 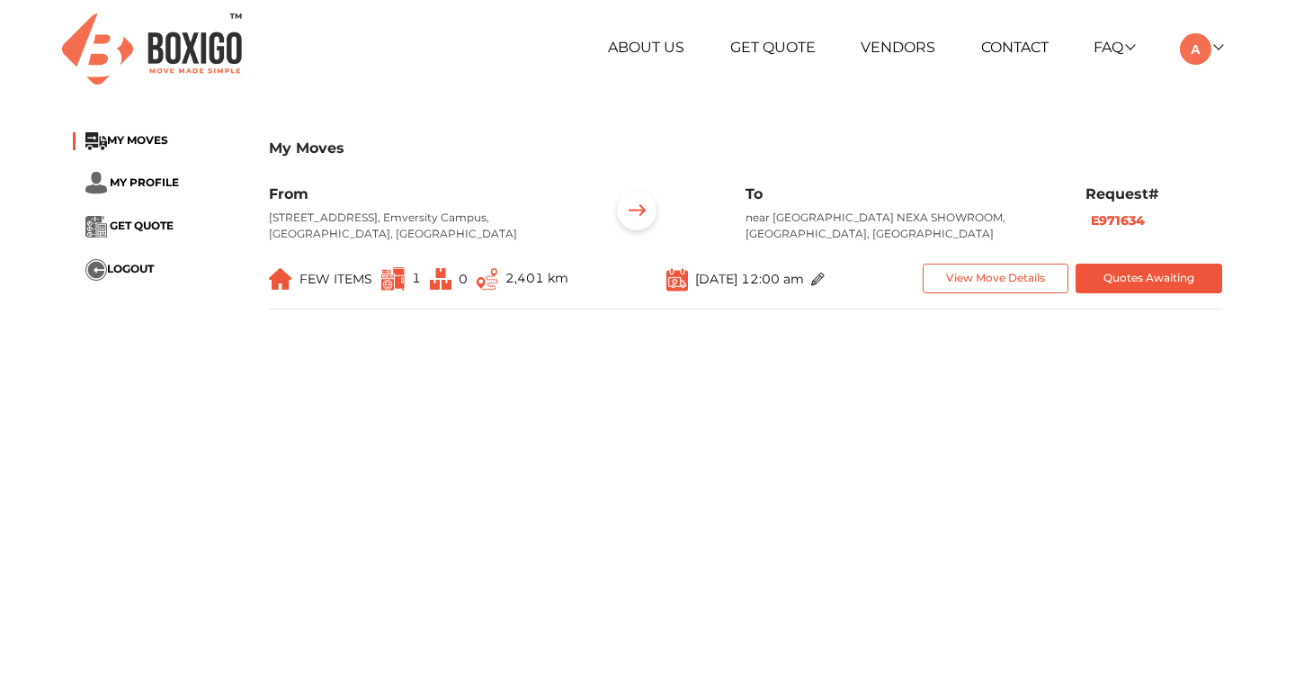 What do you see at coordinates (1113, 47) in the screenshot?
I see `a: FAQ` at bounding box center [1113, 47].